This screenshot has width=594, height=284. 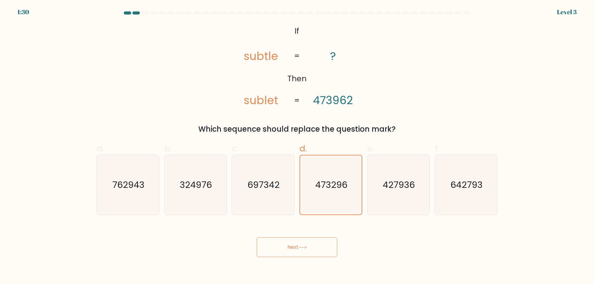 I want to click on text: 473296, so click(x=331, y=185).